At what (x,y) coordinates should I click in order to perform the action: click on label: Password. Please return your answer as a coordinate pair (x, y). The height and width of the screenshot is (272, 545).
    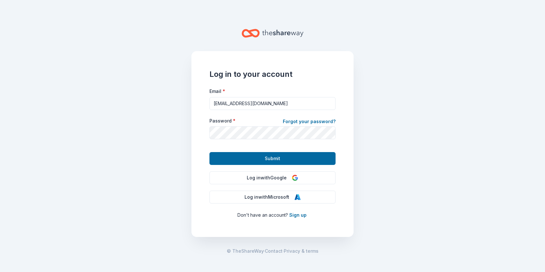
    Looking at the image, I should click on (222, 121).